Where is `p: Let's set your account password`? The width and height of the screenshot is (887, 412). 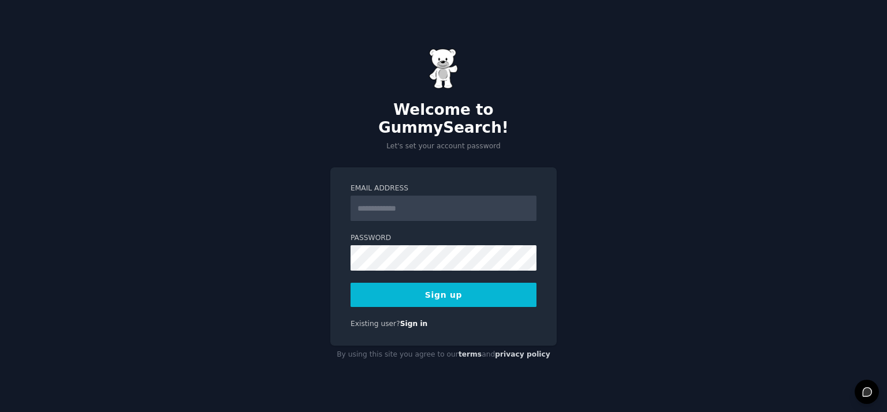
p: Let's set your account password is located at coordinates (443, 147).